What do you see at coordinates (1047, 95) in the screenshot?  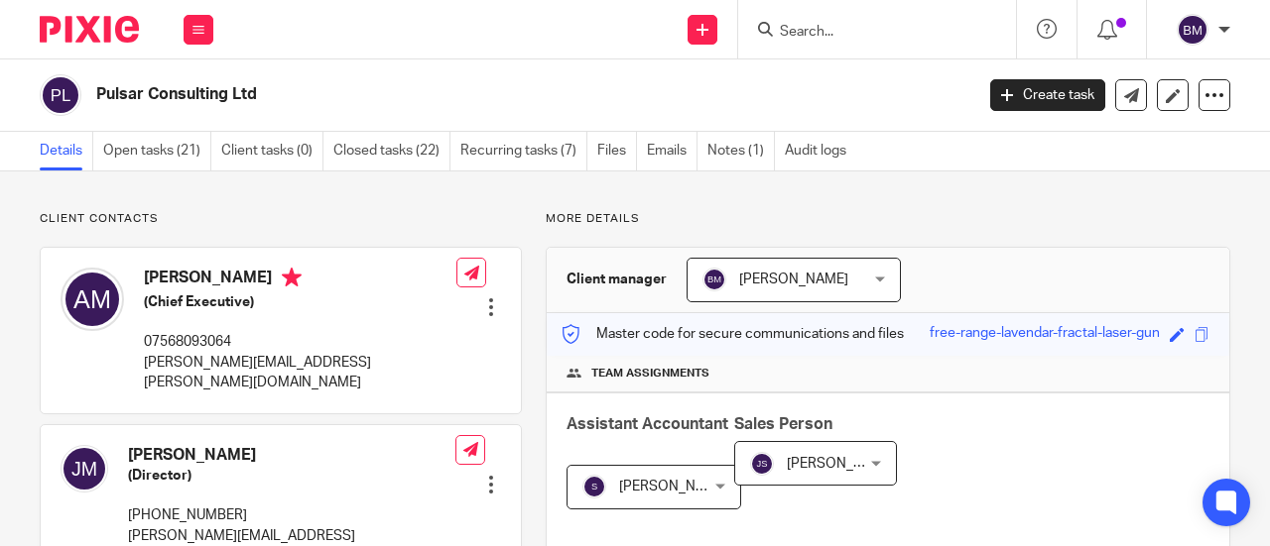 I see `a: Create task` at bounding box center [1047, 95].